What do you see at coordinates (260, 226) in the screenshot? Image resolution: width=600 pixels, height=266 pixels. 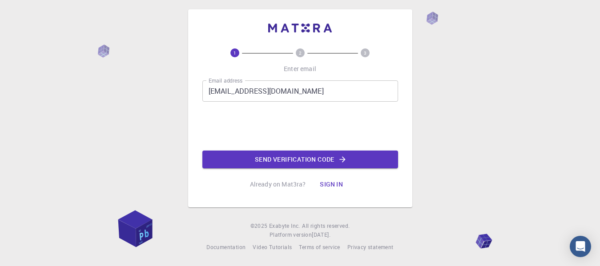 I see `span: © 2025` at bounding box center [260, 226].